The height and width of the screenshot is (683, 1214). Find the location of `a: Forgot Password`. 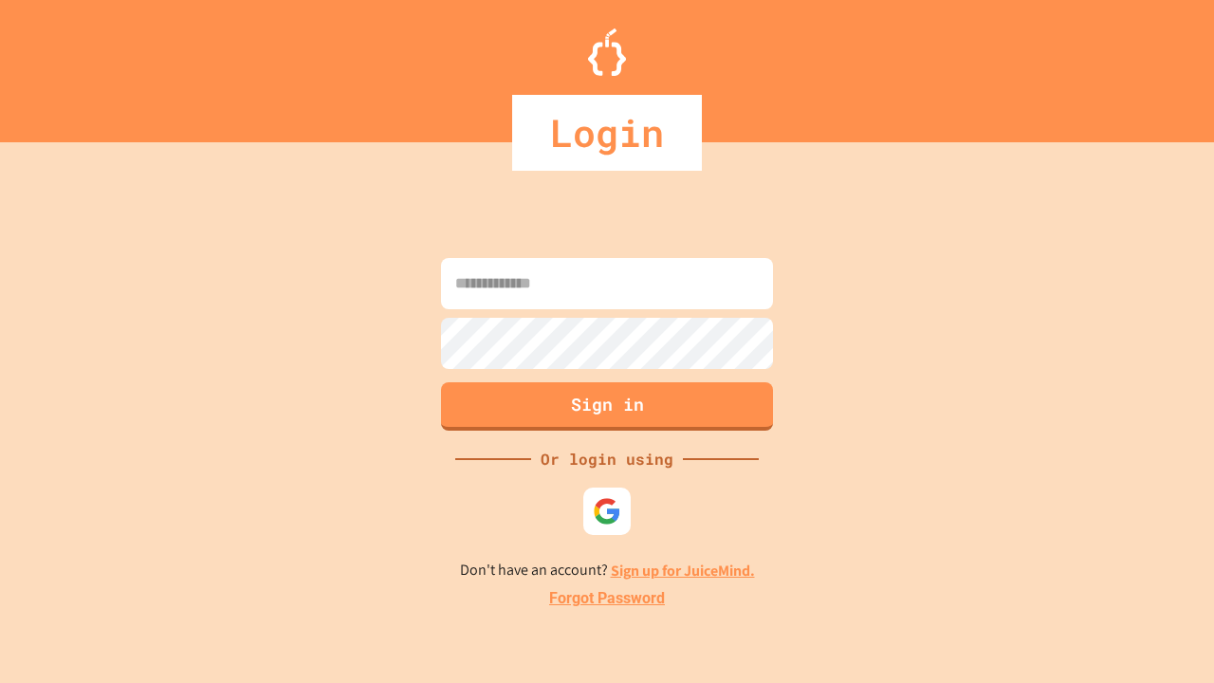

a: Forgot Password is located at coordinates (607, 598).